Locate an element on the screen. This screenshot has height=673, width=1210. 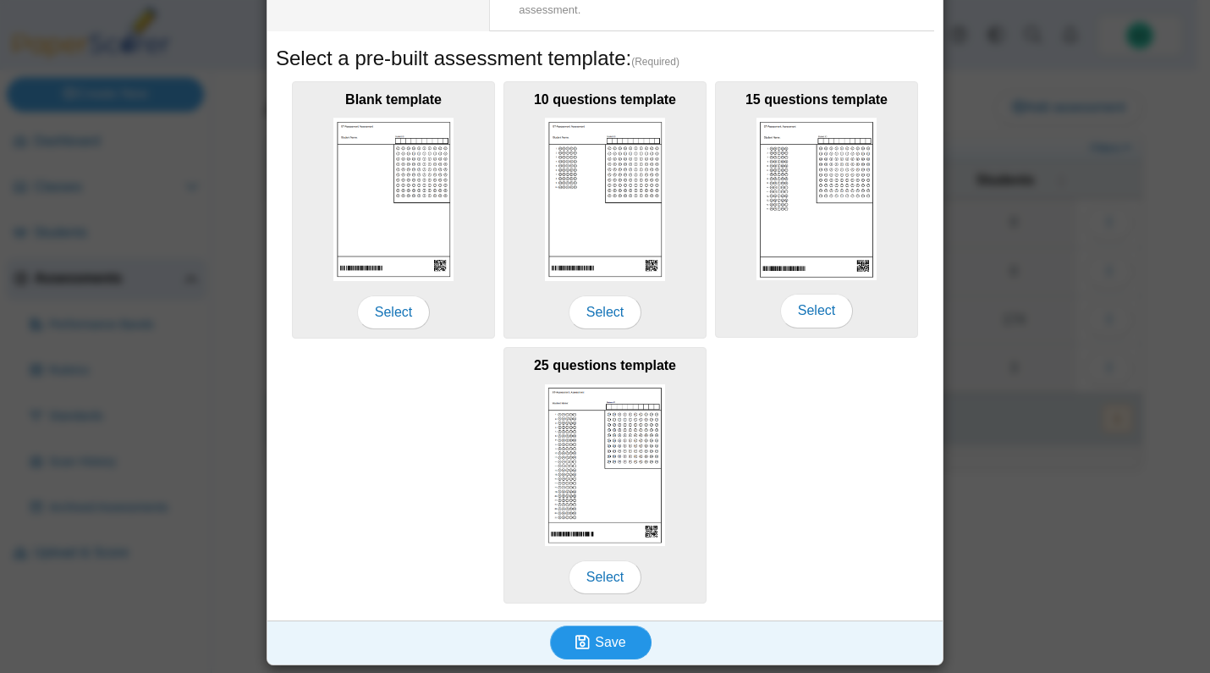
img: scan_sheet_25_questions.png is located at coordinates (605, 465).